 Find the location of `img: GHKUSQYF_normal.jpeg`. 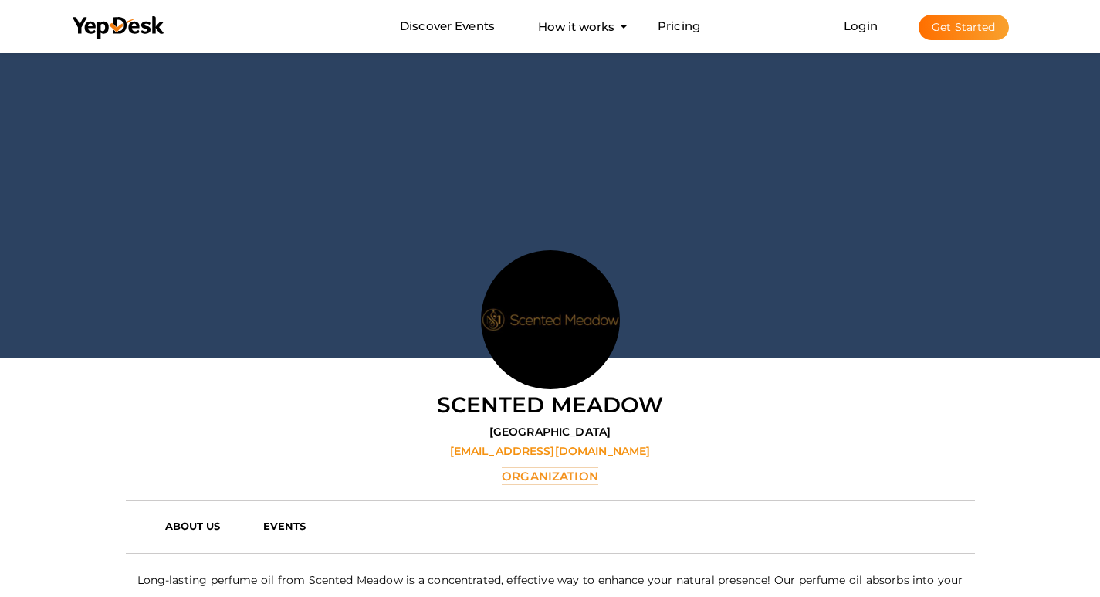

img: GHKUSQYF_normal.jpeg is located at coordinates (550, 320).